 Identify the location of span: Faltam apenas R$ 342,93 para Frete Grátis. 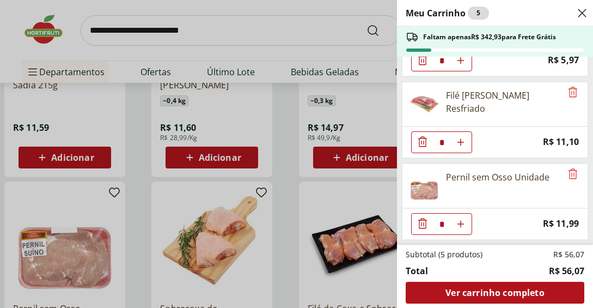
(489, 37).